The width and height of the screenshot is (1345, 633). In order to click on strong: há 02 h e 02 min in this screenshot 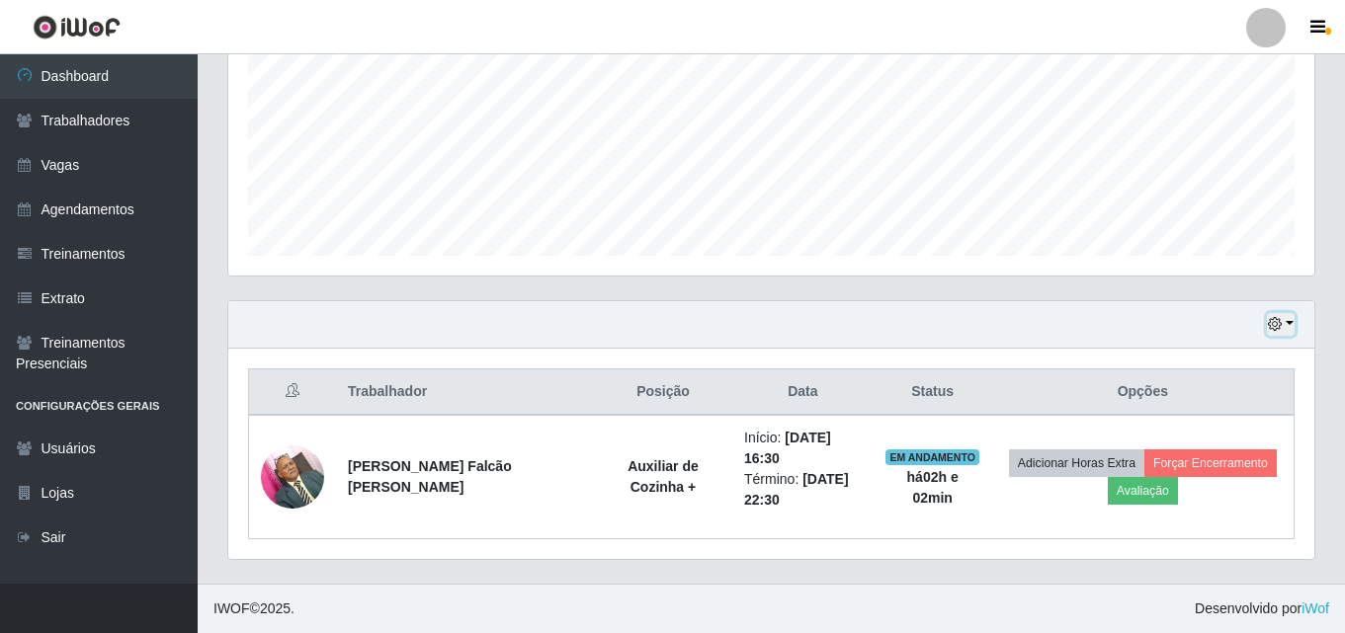, I will do `click(933, 487)`.